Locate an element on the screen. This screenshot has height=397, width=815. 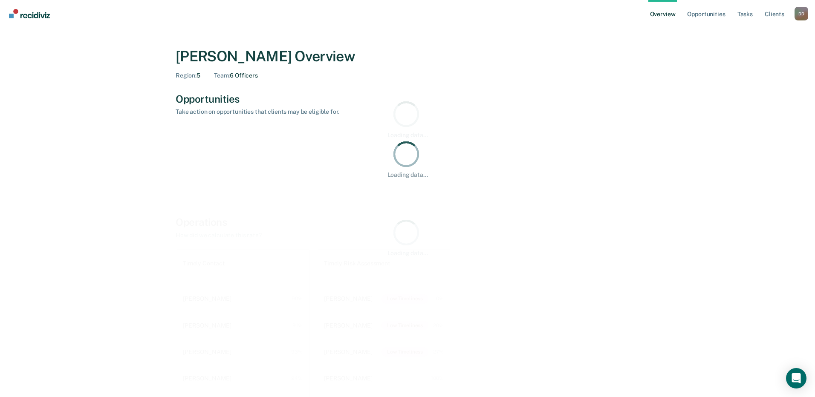
div: 100% is located at coordinates (437, 378).